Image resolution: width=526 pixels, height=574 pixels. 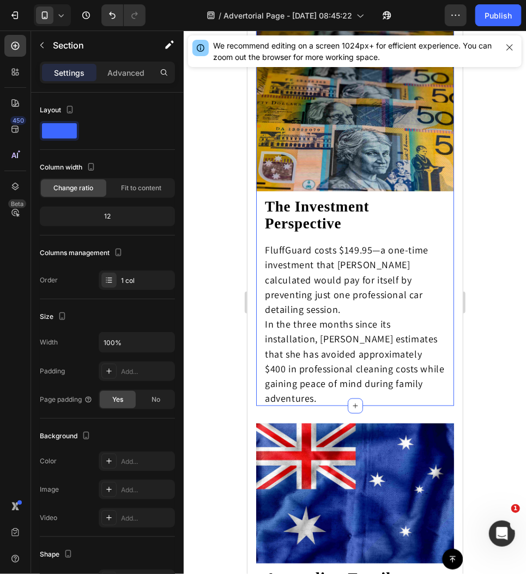 What do you see at coordinates (66, 436) in the screenshot?
I see `div: Background` at bounding box center [66, 436].